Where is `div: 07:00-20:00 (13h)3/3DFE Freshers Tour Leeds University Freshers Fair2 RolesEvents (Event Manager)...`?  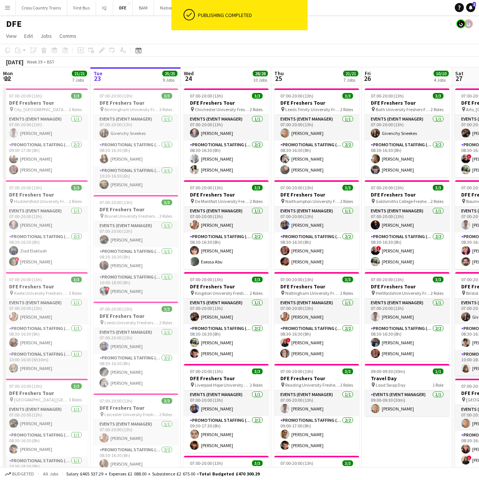
div: 07:00-20:00 (13h)3/3DFE Freshers Tour Leeds University Freshers Fair2 RolesEvents (Event Manager)... is located at coordinates (136, 346).